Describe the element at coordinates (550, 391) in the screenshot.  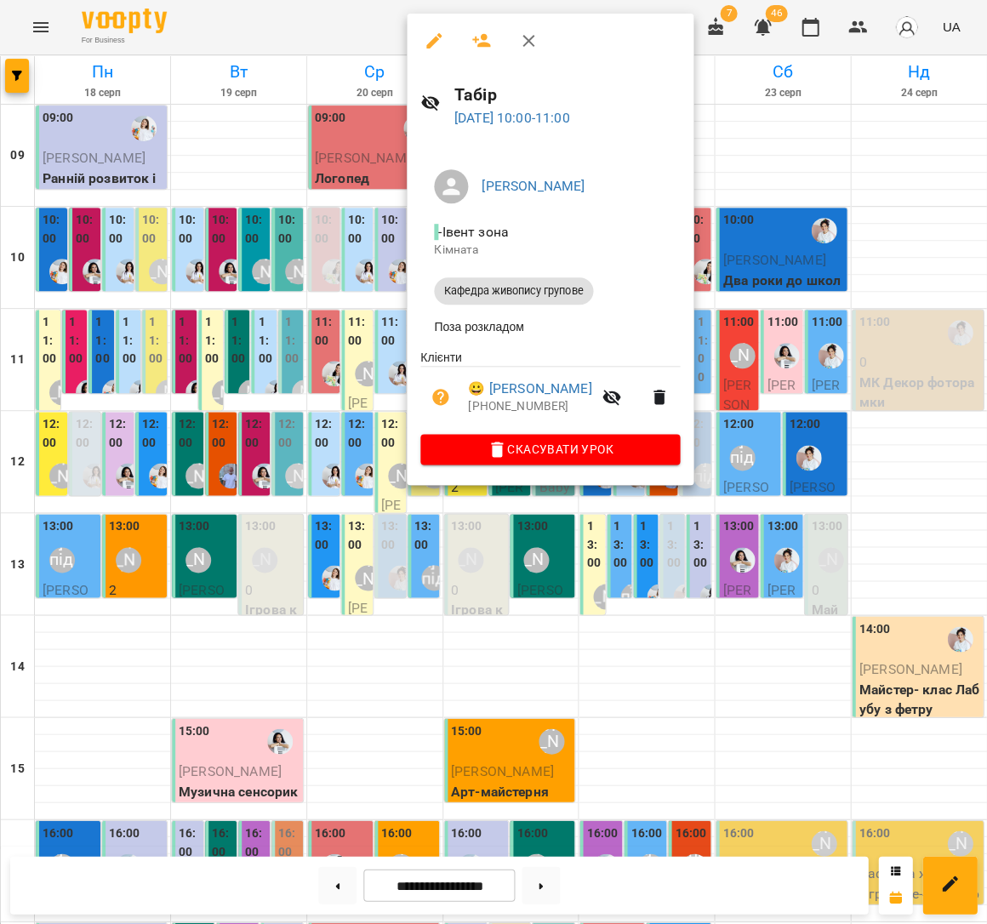
I see `ul: Клієнти` at that location.